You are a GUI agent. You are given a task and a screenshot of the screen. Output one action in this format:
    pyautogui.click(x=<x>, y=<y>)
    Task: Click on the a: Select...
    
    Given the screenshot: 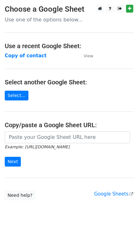 What is the action you would take?
    pyautogui.click(x=16, y=95)
    